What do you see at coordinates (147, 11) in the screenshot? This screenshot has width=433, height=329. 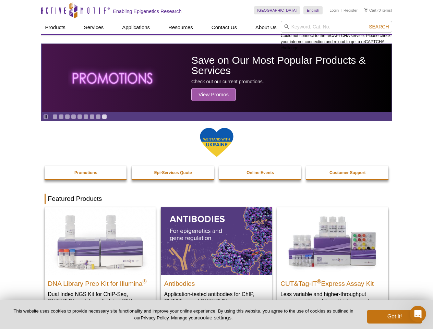 I see `h2: Enabling Epigenetics Research` at bounding box center [147, 11].